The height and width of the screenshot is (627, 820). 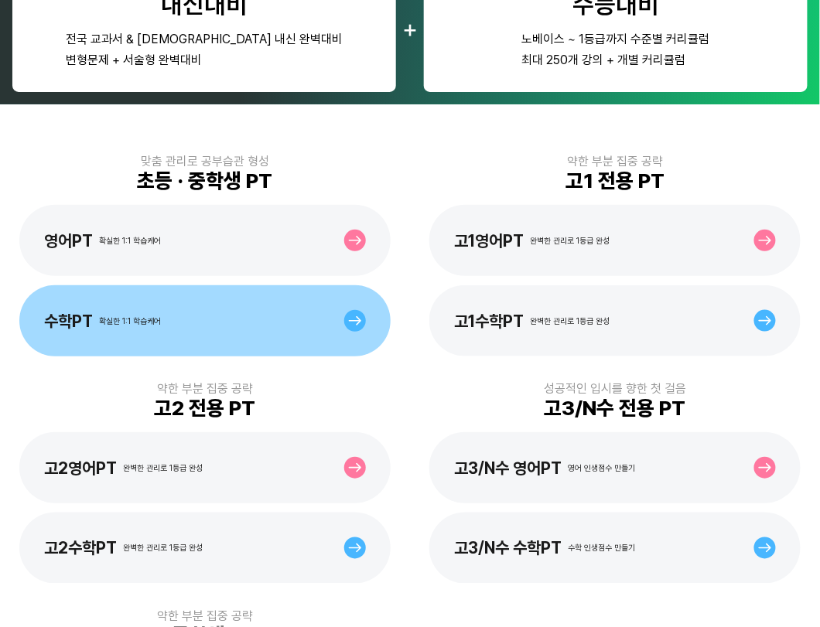 I want to click on div: 맞춤 관리로 공부습관 형성, so click(x=205, y=161).